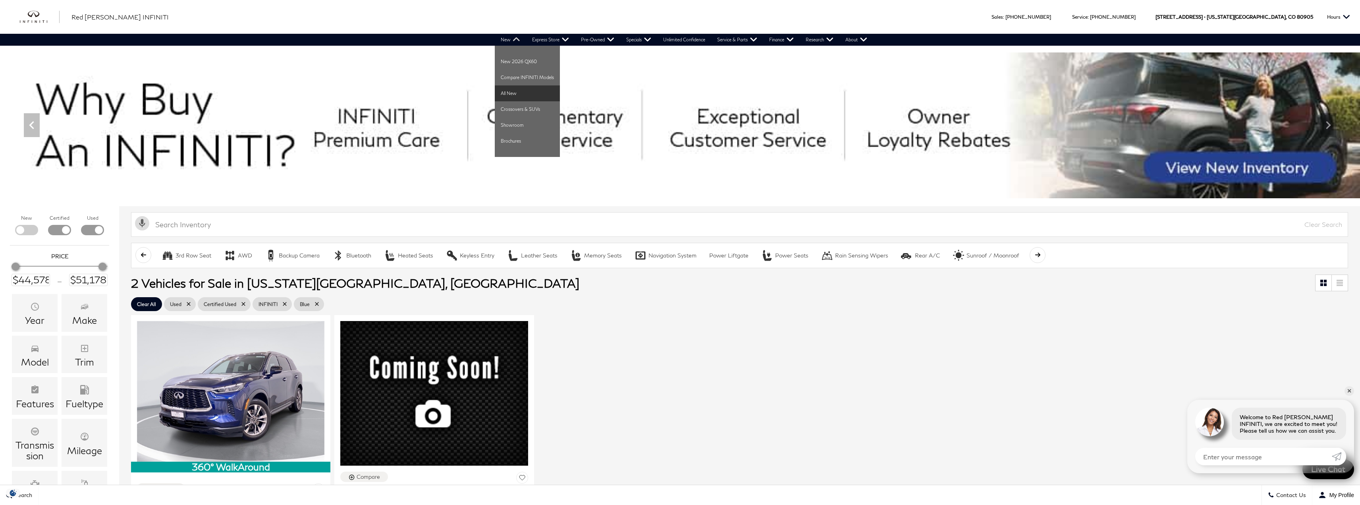  Describe the element at coordinates (35, 403) in the screenshot. I see `div: Features` at that location.